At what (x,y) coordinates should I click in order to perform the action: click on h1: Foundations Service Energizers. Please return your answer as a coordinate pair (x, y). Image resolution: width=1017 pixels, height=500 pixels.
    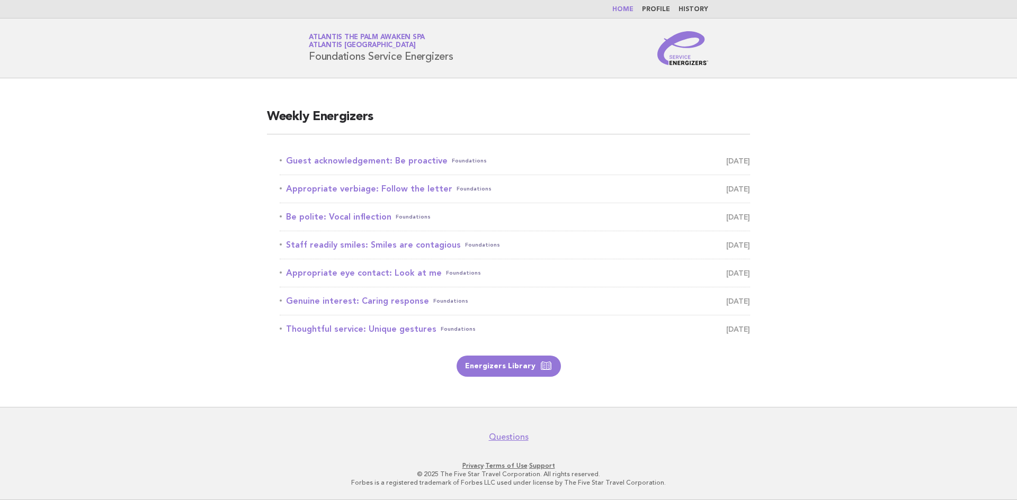
    Looking at the image, I should click on (381, 48).